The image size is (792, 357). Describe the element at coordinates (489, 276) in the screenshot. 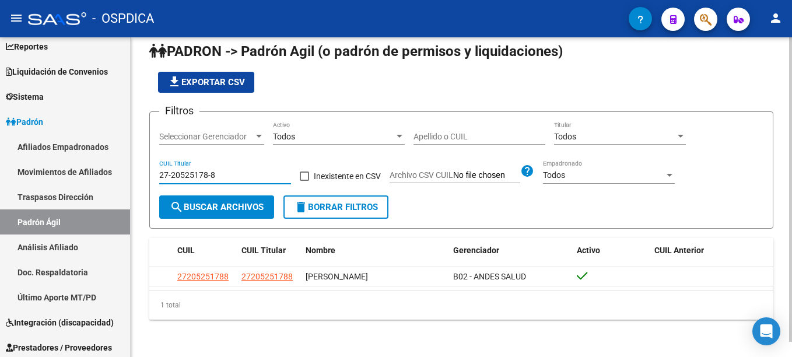

I see `span: B02 - ANDES SALUD` at that location.